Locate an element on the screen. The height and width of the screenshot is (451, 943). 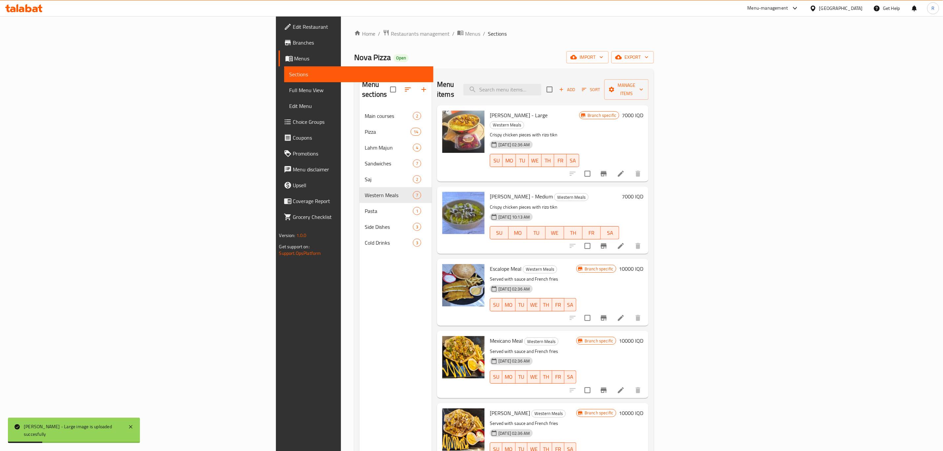
a: Full Menu View is located at coordinates (359, 90).